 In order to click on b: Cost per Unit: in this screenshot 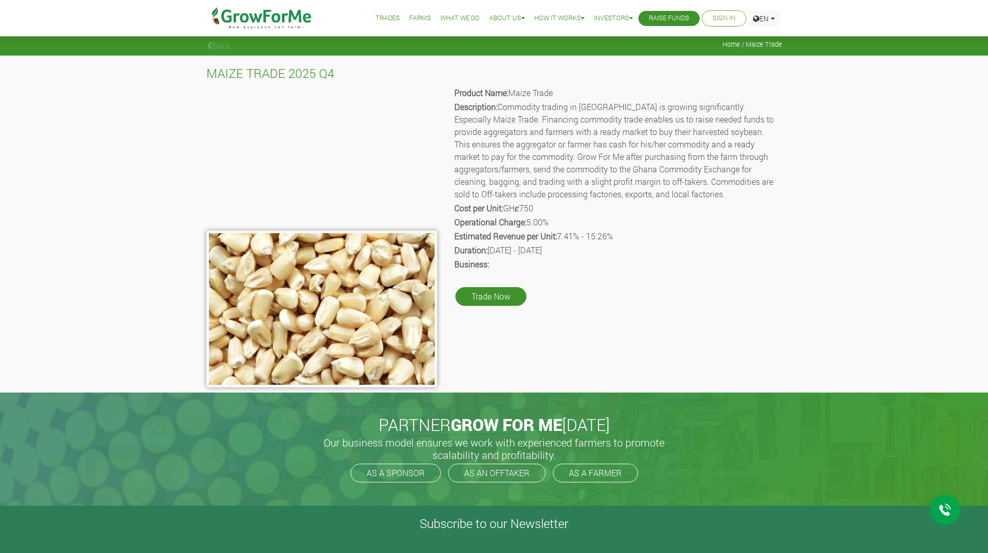, I will do `click(479, 208)`.